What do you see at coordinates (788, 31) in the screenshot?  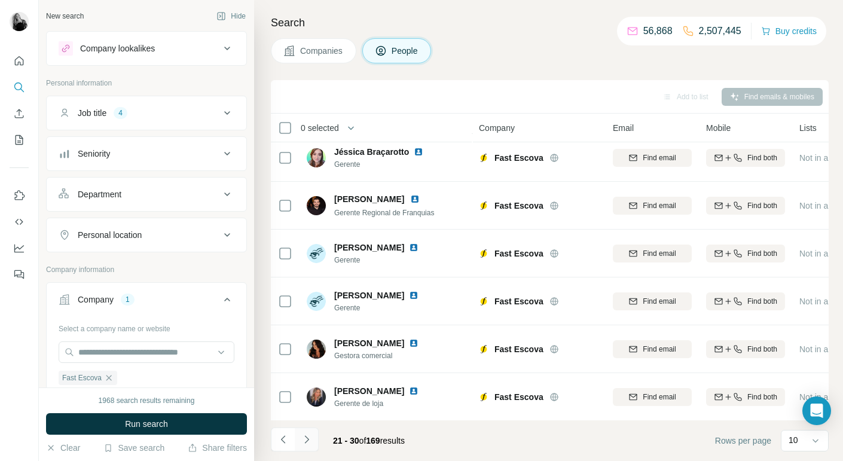 I see `button: Buy credits` at bounding box center [788, 31].